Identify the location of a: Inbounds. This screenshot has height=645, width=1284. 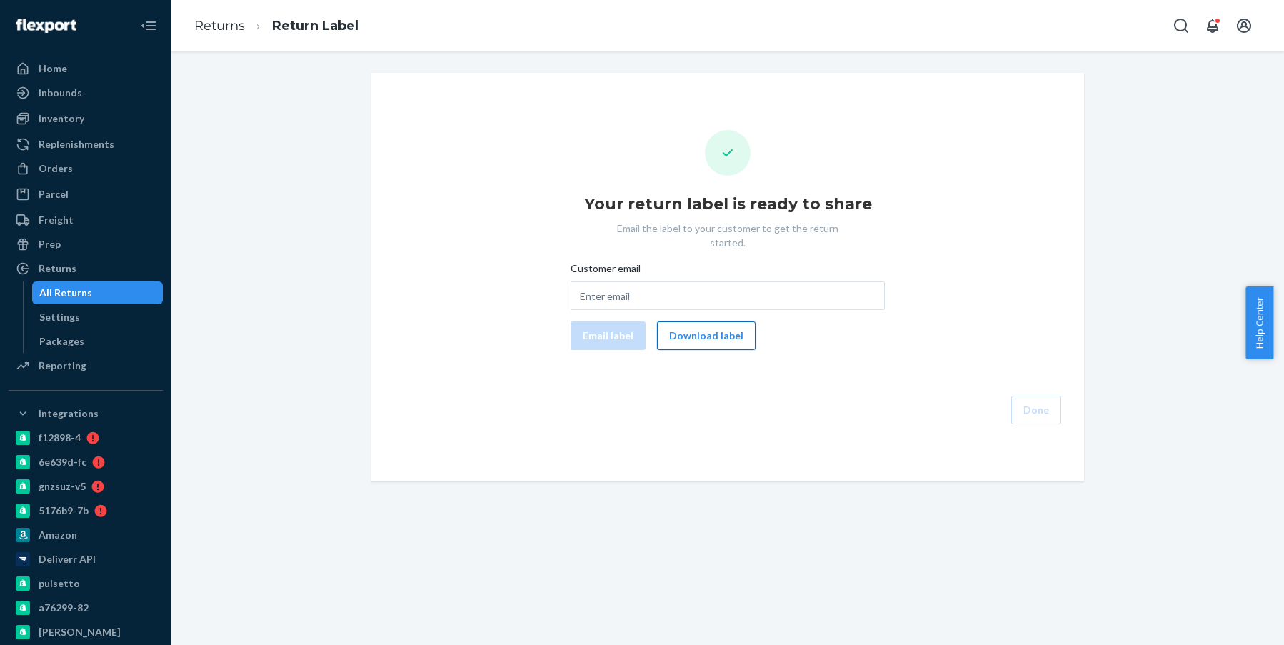
(86, 93).